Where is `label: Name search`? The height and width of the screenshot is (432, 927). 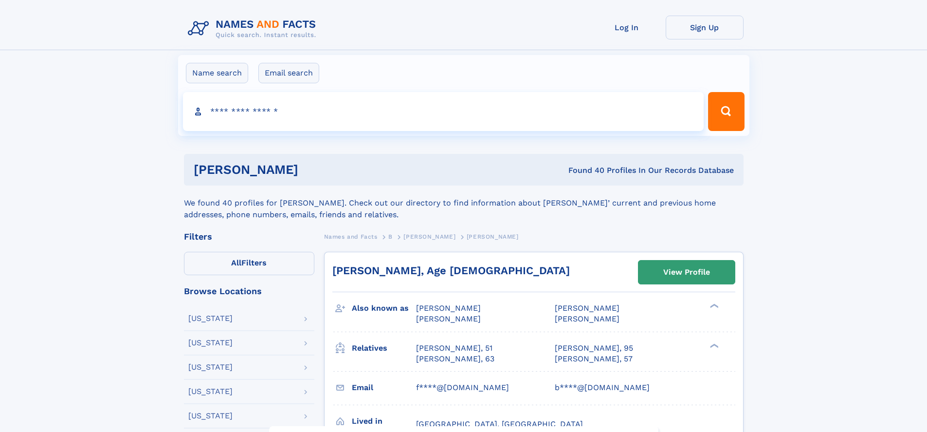
label: Name search is located at coordinates (217, 73).